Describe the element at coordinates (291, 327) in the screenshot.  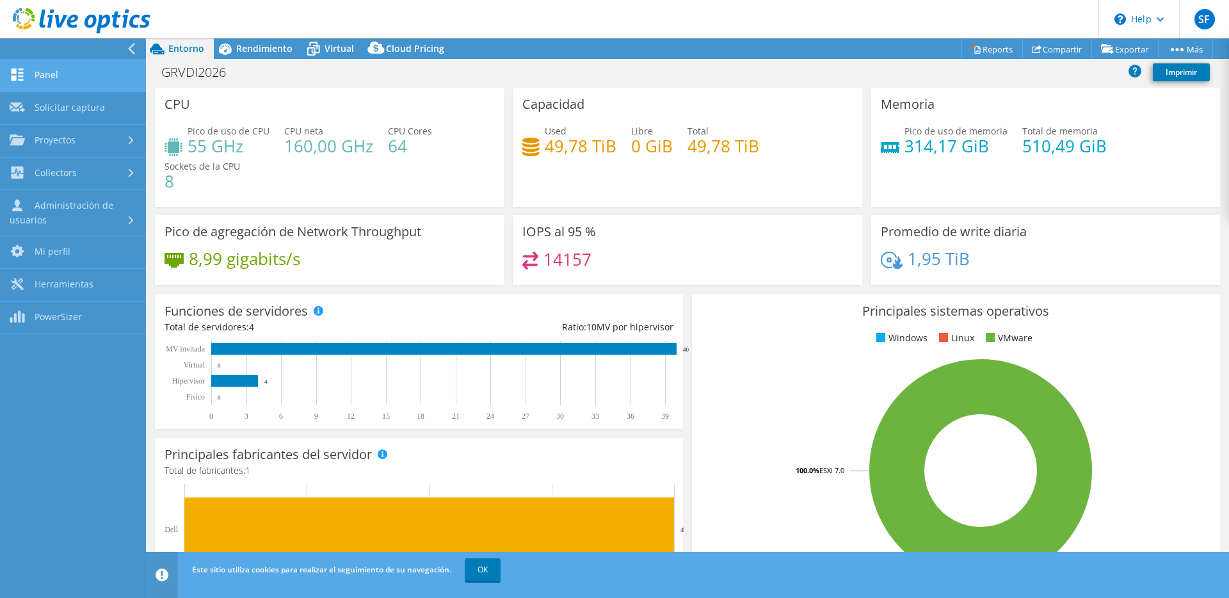
I see `div: Total de servidores:` at that location.